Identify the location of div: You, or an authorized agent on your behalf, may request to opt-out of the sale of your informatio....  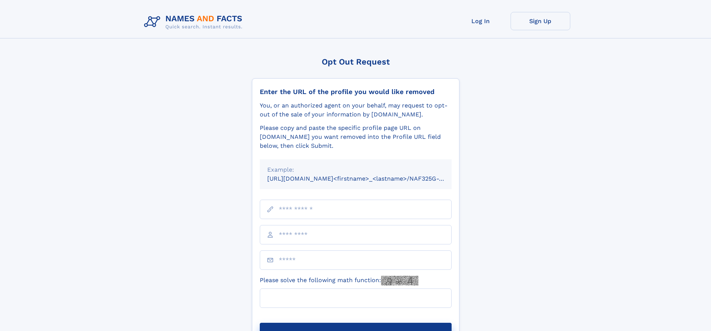
(356, 110).